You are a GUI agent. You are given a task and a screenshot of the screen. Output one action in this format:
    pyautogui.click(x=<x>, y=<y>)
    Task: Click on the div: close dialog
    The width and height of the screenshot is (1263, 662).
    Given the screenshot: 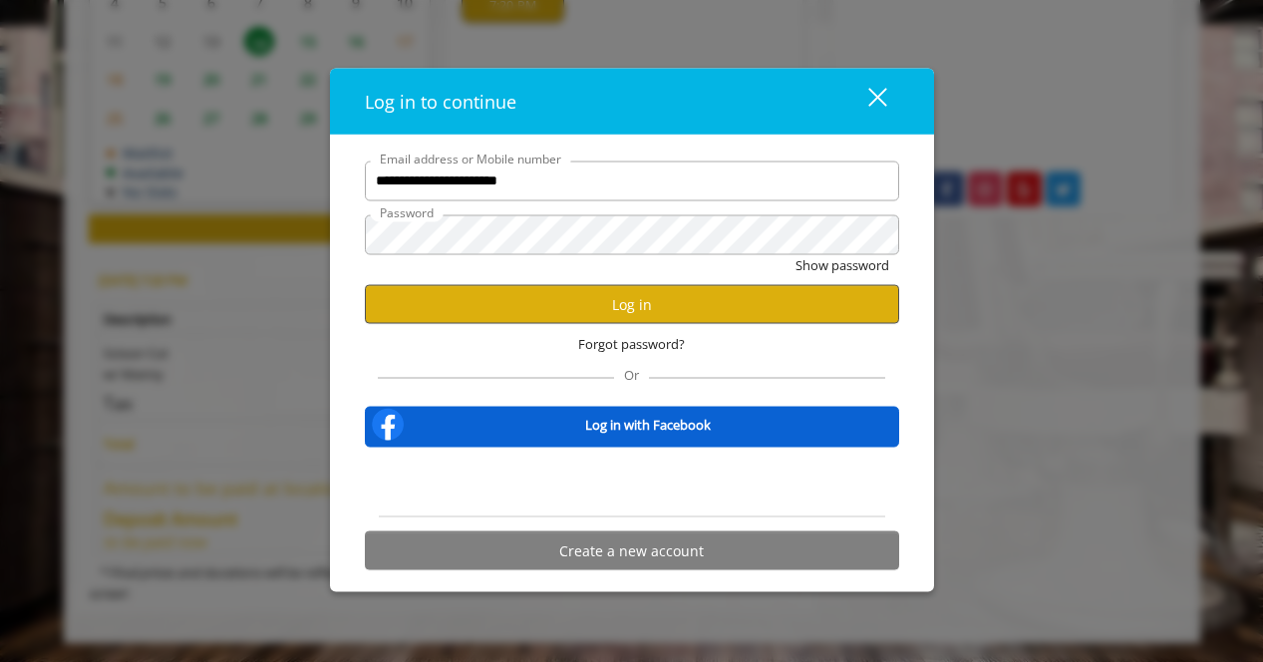 What is the action you would take?
    pyautogui.click(x=865, y=101)
    